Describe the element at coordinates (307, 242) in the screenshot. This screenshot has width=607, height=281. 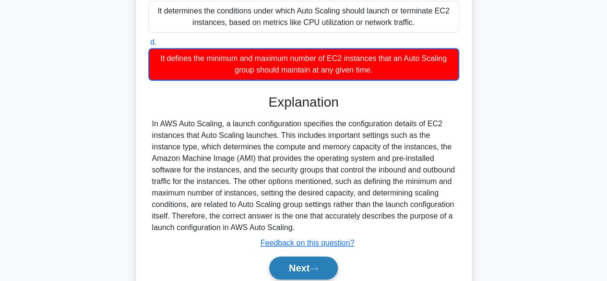
I see `a: Feedback on this question?` at that location.